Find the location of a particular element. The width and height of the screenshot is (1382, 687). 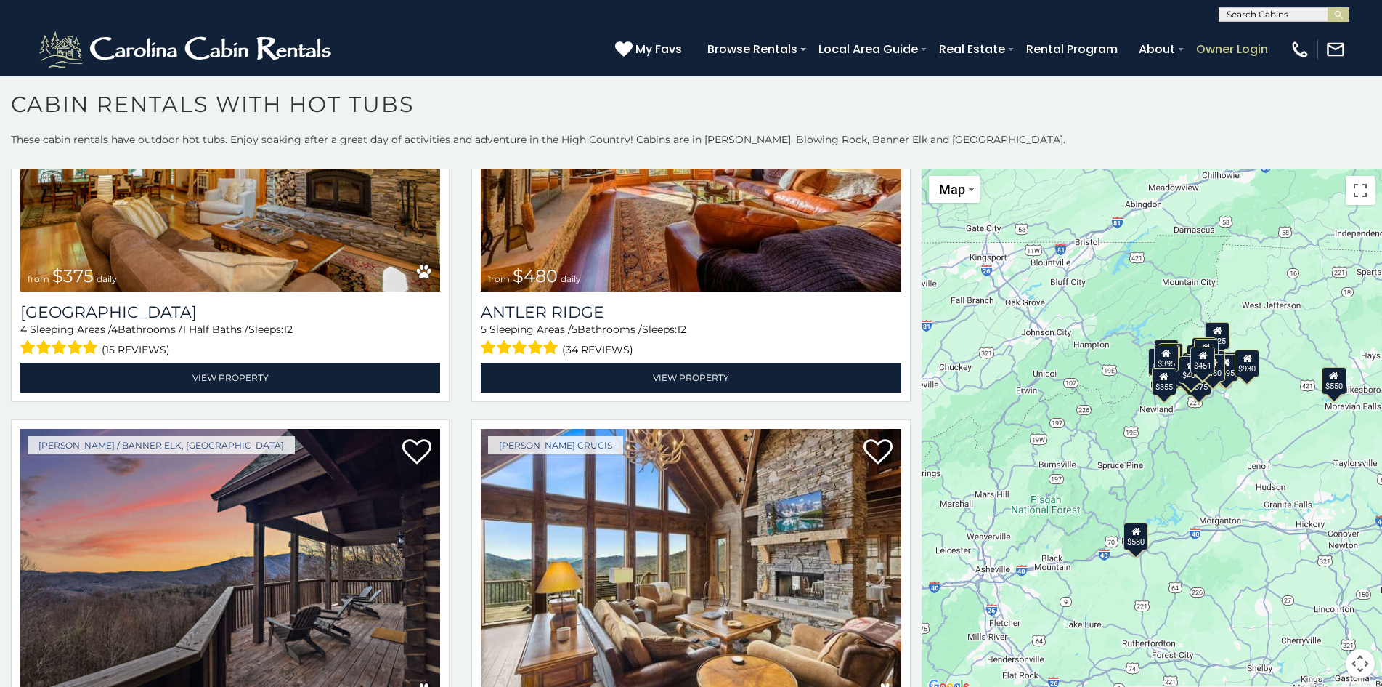

div: $400 is located at coordinates (1191, 369).